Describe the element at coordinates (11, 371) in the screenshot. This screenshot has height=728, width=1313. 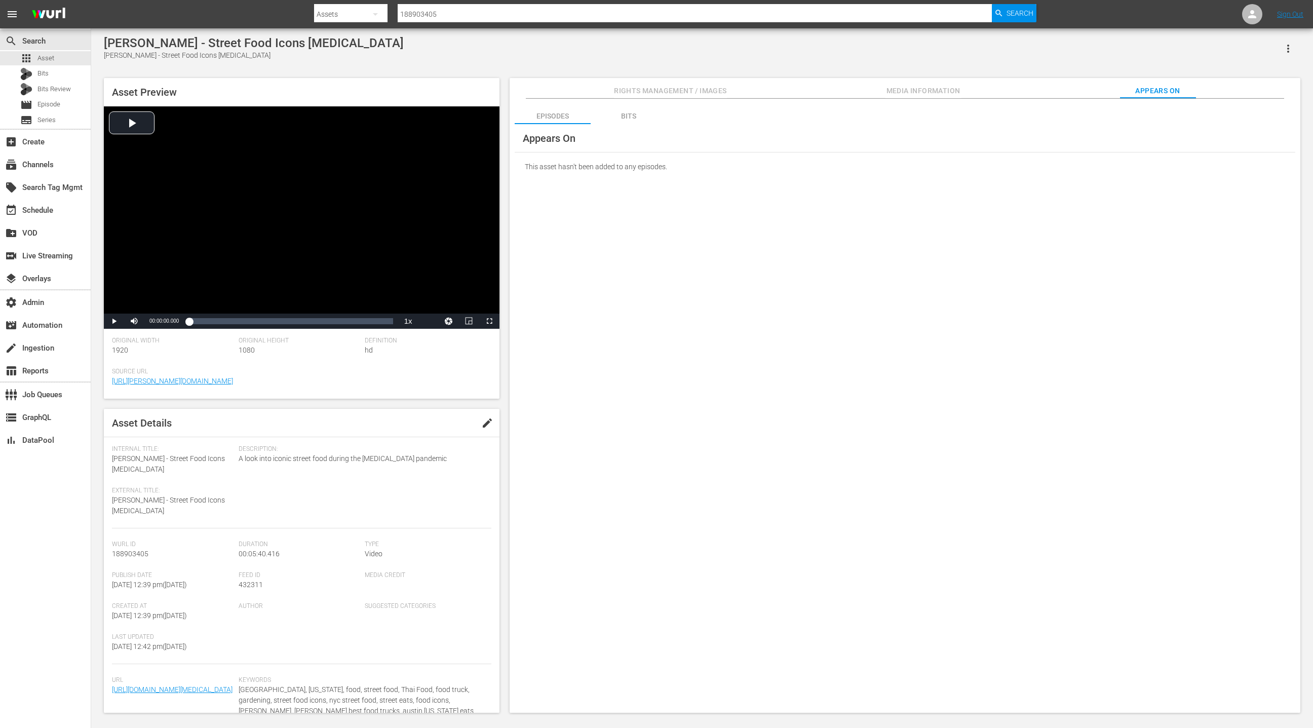
I see `span: Reports` at that location.